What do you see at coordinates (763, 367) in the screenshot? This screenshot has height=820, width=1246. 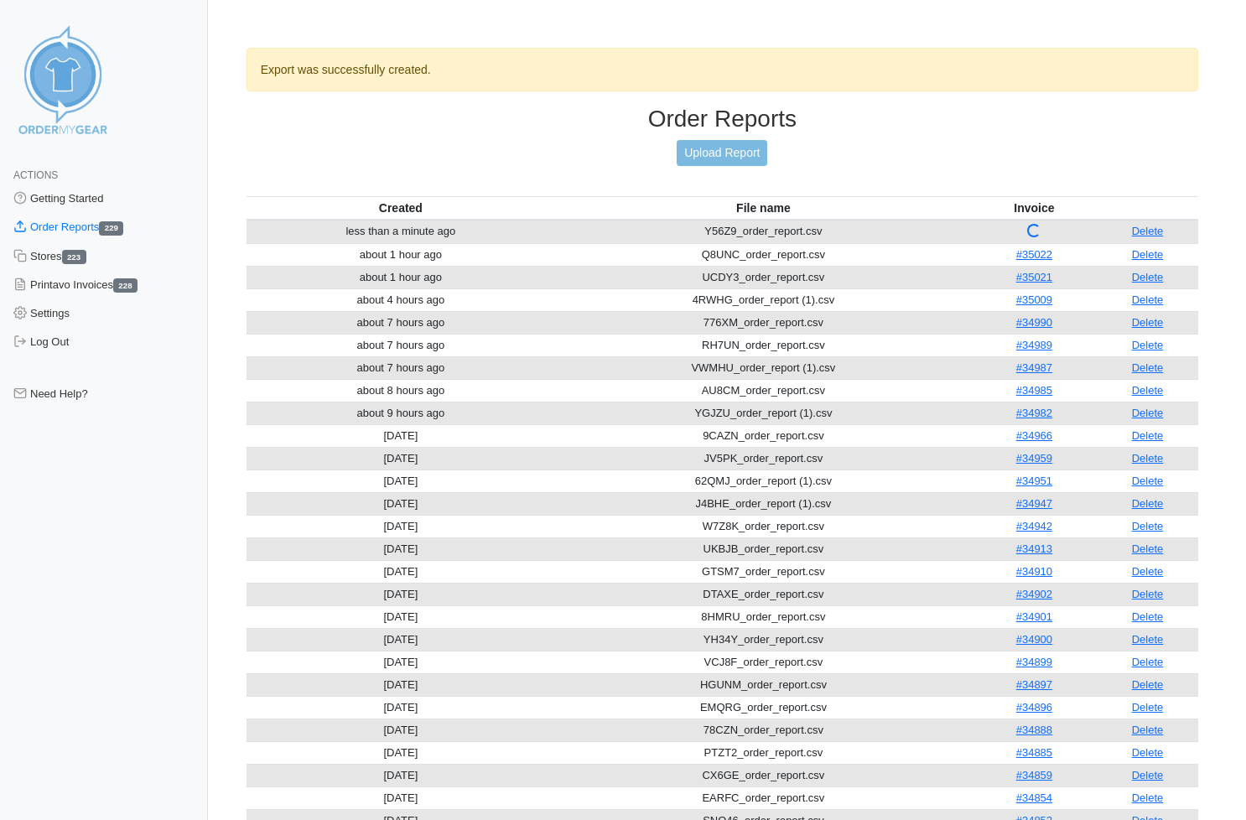 I see `td: VWMHU_order_report (1).csv` at bounding box center [763, 367].